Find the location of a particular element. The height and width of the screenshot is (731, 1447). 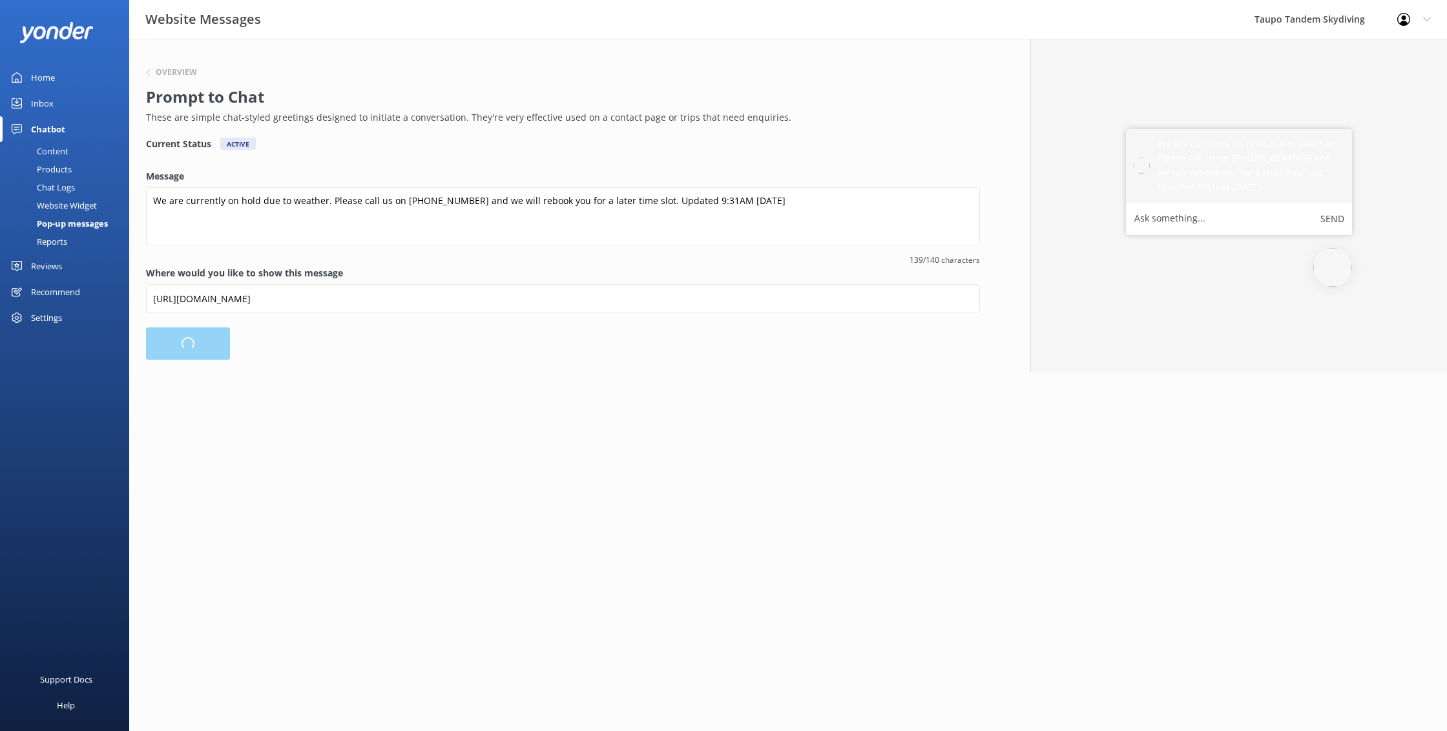

div: Active is located at coordinates (238, 143).